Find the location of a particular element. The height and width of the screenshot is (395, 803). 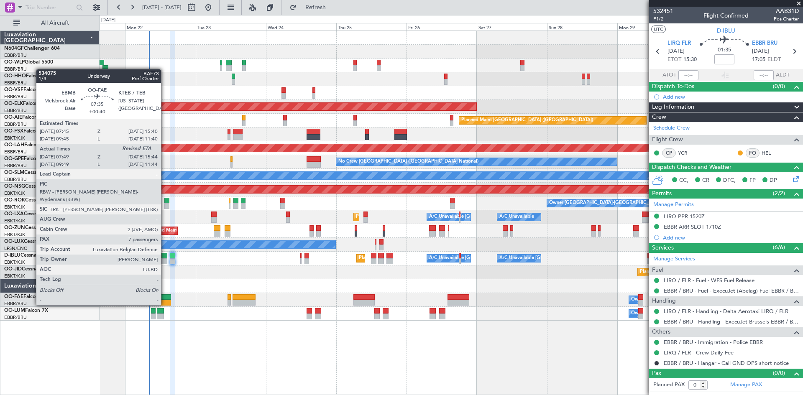

a: OO-VSFFalcon 8X is located at coordinates (25, 90).